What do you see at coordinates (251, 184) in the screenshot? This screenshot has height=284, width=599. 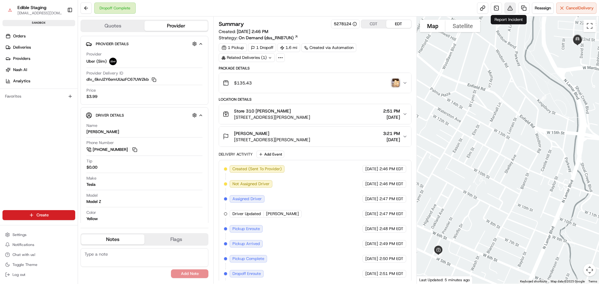 I see `span: Not Assigned Driver` at bounding box center [251, 184].